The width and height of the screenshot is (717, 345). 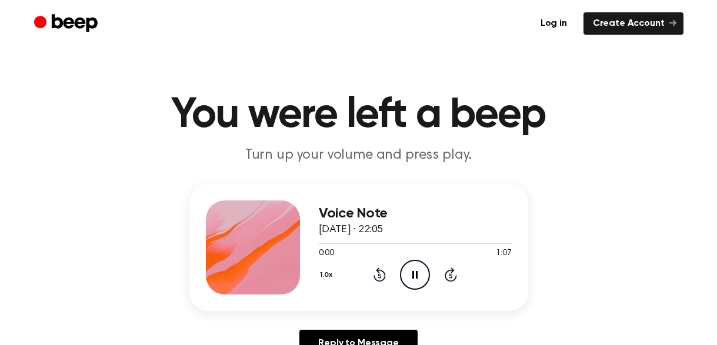 What do you see at coordinates (359, 115) in the screenshot?
I see `h1: You were left a beep` at bounding box center [359, 115].